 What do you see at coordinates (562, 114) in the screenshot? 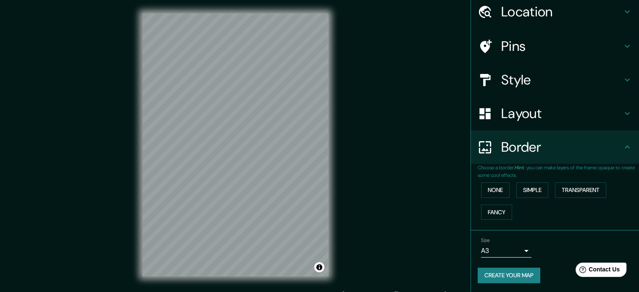
I see `h4: Layout` at bounding box center [562, 114].